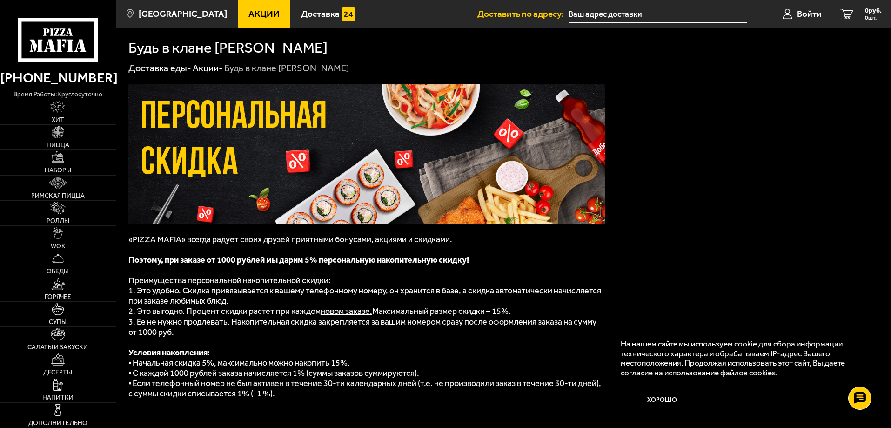 This screenshot has height=428, width=891. What do you see at coordinates (320, 13) in the screenshot?
I see `span: Доставка` at bounding box center [320, 13].